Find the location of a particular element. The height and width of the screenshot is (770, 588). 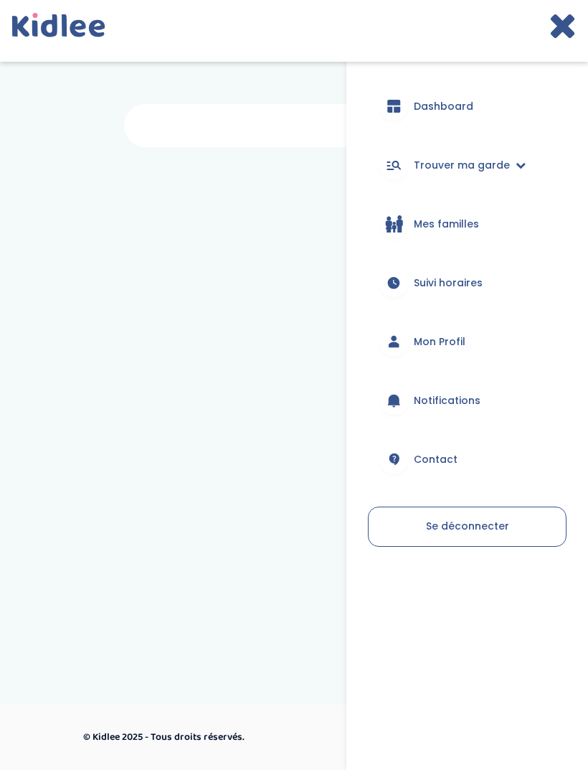

a: Trouver ma garde is located at coordinates (467, 165).